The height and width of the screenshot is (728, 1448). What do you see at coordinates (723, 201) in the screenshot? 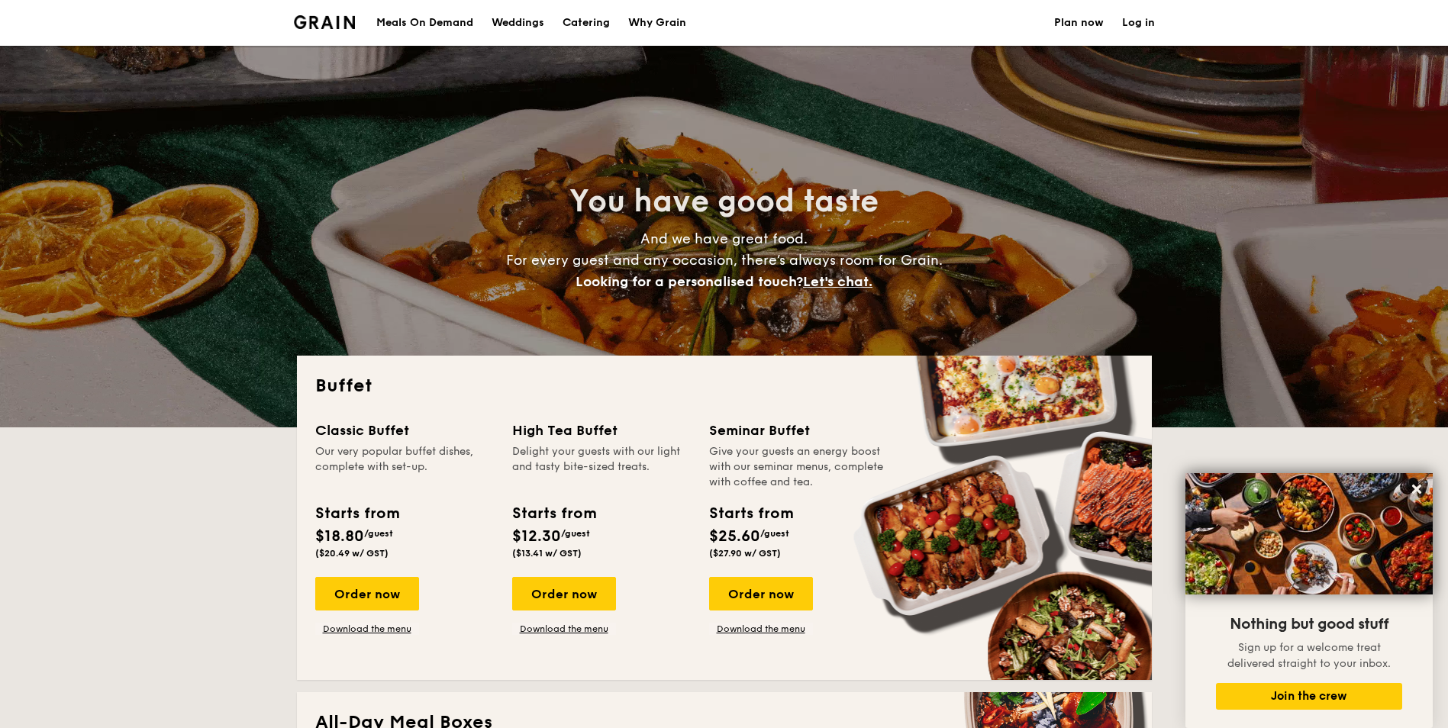
I see `span: You have good taste` at bounding box center [723, 201].